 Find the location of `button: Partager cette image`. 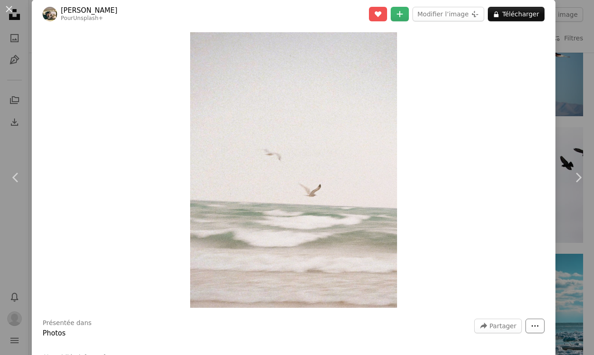

button: Partager cette image is located at coordinates (498, 326).